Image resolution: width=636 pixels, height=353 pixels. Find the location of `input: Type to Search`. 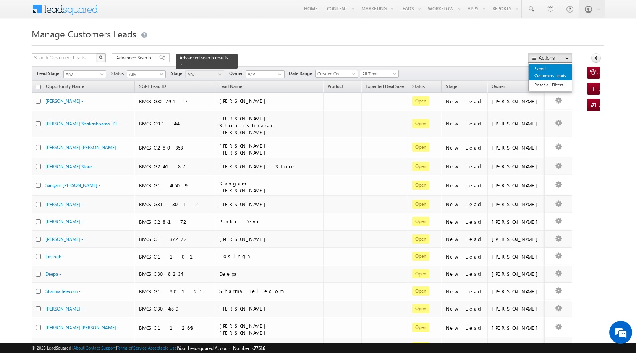

input: Type to Search is located at coordinates (265, 74).